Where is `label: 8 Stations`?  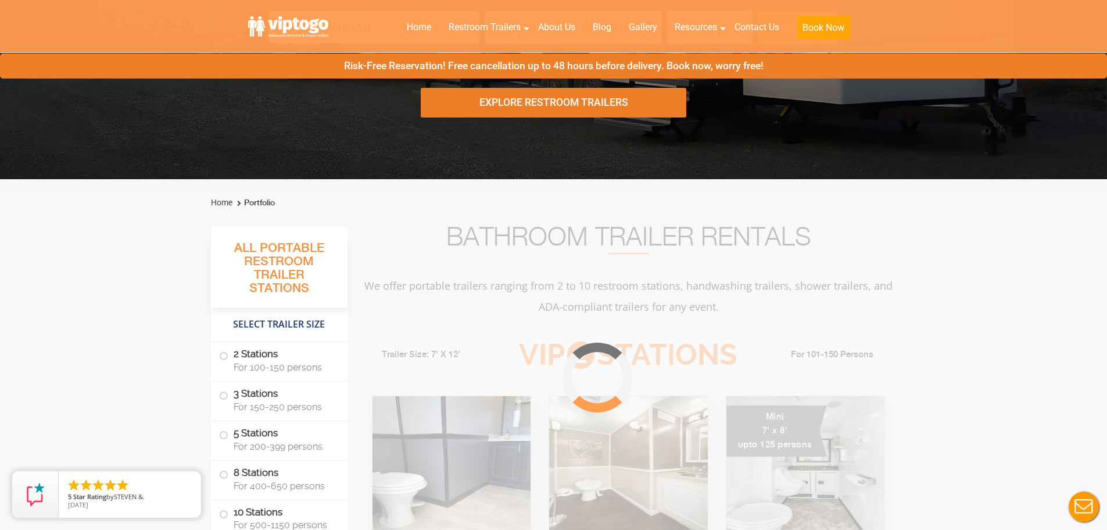 label: 8 Stations is located at coordinates (279, 478).